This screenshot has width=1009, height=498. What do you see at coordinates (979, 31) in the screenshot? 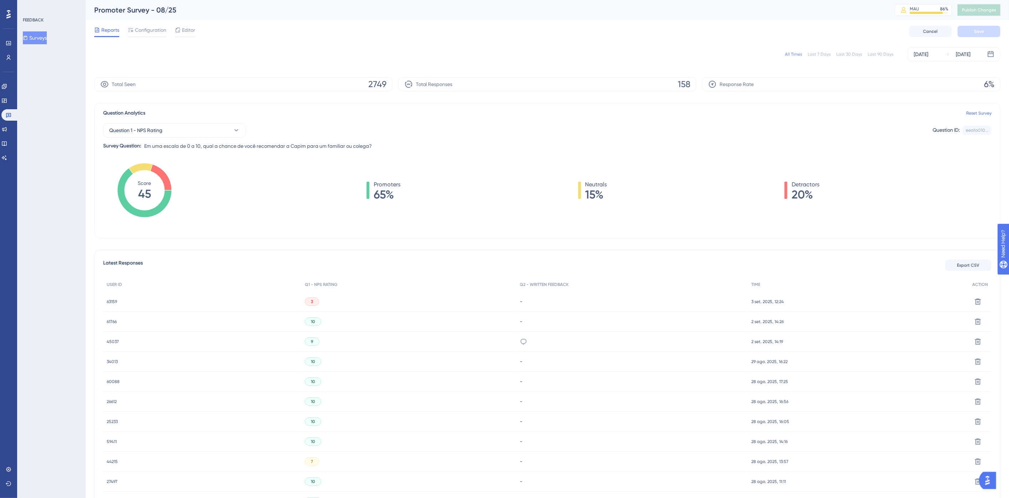
I see `span: Save` at bounding box center [979, 31].